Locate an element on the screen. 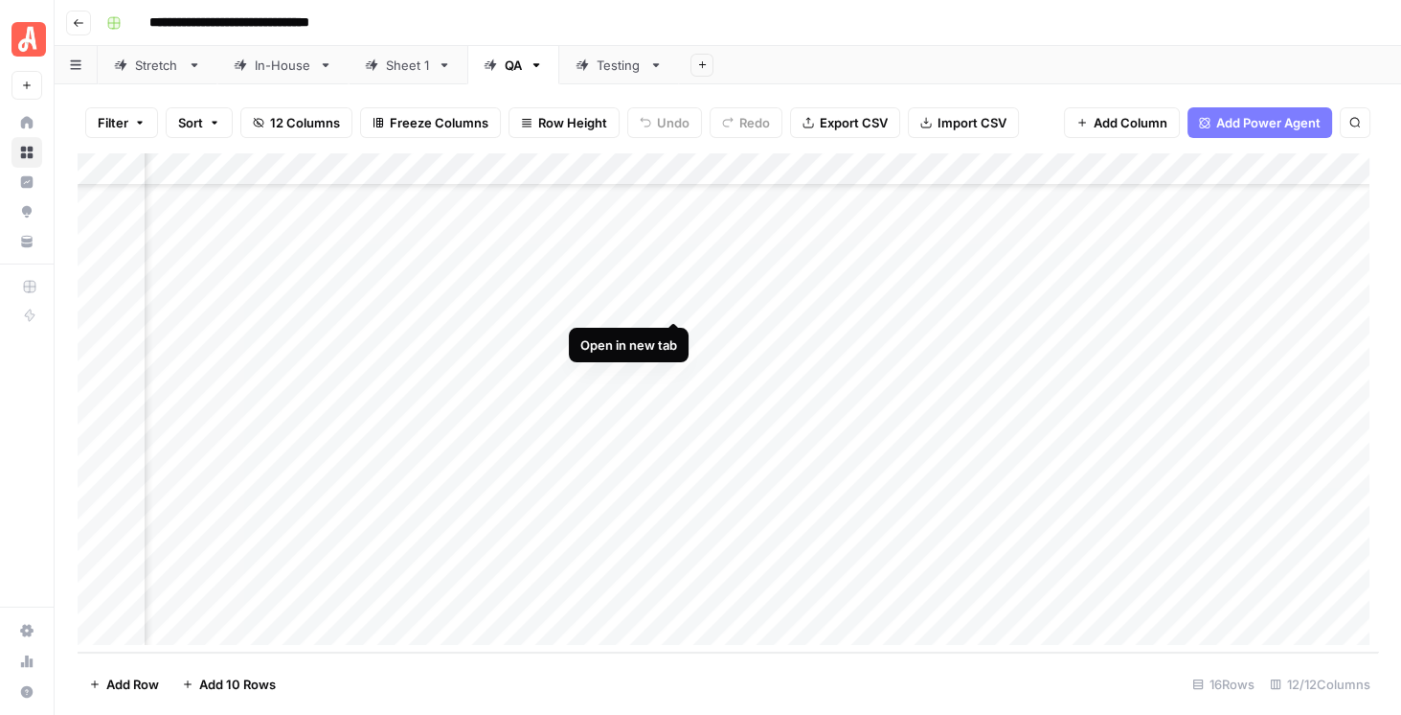 Image resolution: width=1401 pixels, height=715 pixels. span: Export CSV is located at coordinates (853, 123).